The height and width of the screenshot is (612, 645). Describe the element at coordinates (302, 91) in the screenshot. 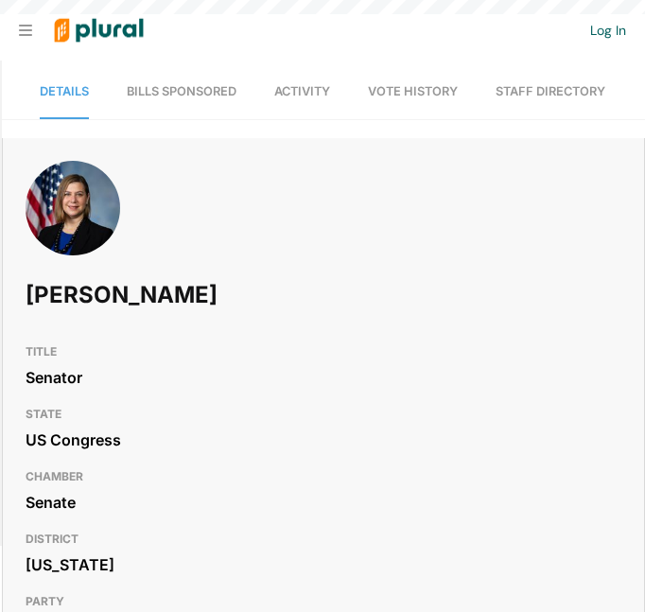

I see `span: Activity` at that location.